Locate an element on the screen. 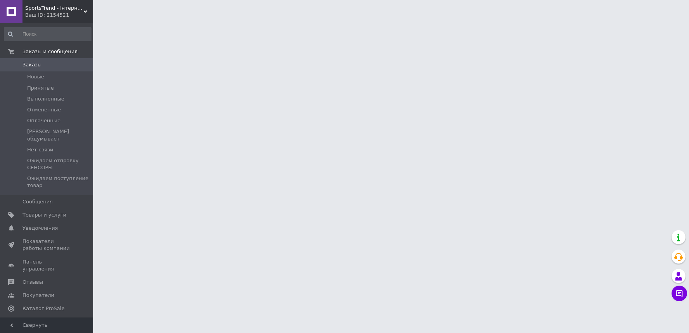  span: Показатели работы компании is located at coordinates (47, 245).